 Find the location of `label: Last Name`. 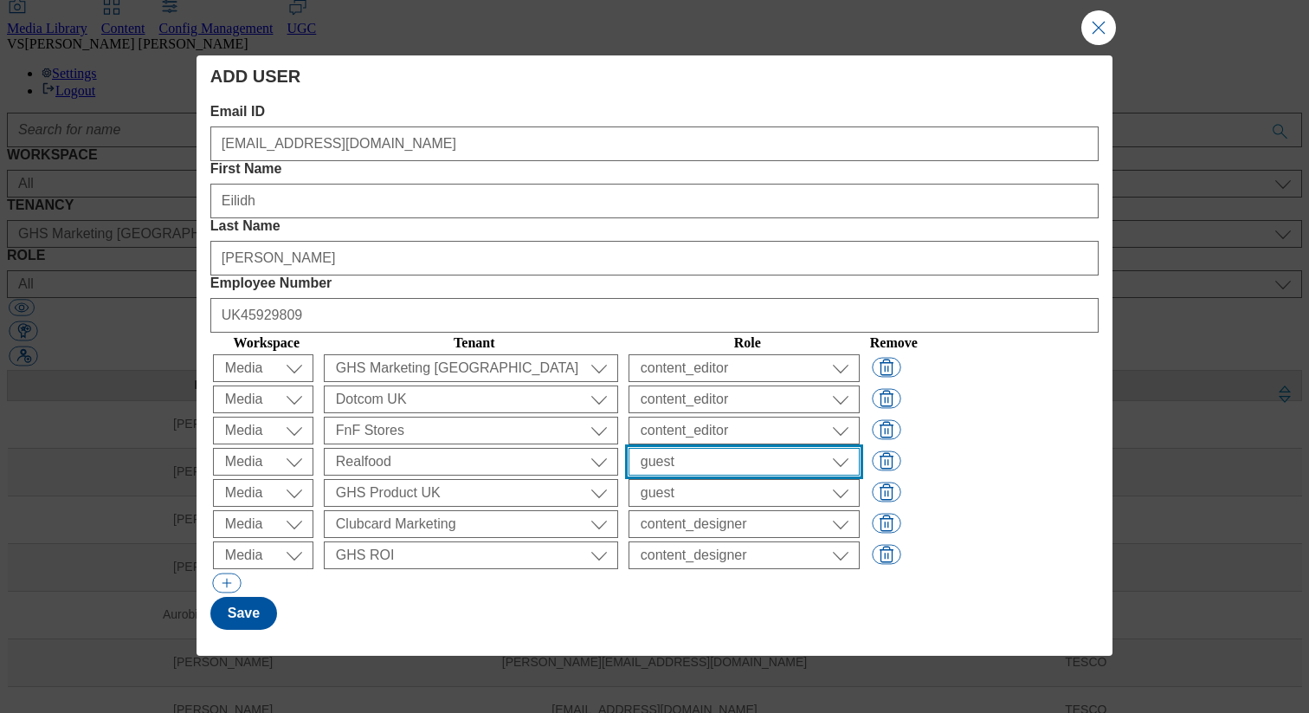

label: Last Name is located at coordinates (655, 226).